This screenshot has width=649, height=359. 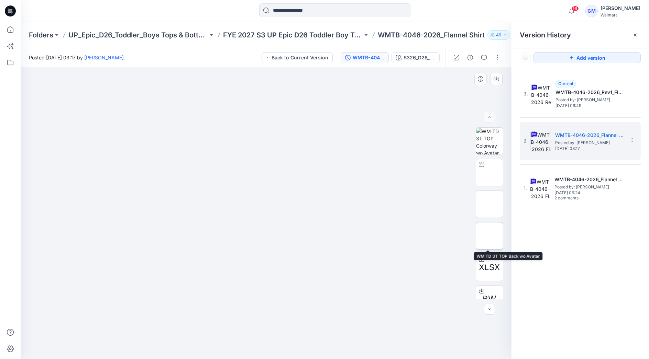 What do you see at coordinates (587, 58) in the screenshot?
I see `button: Add version` at bounding box center [587, 58].